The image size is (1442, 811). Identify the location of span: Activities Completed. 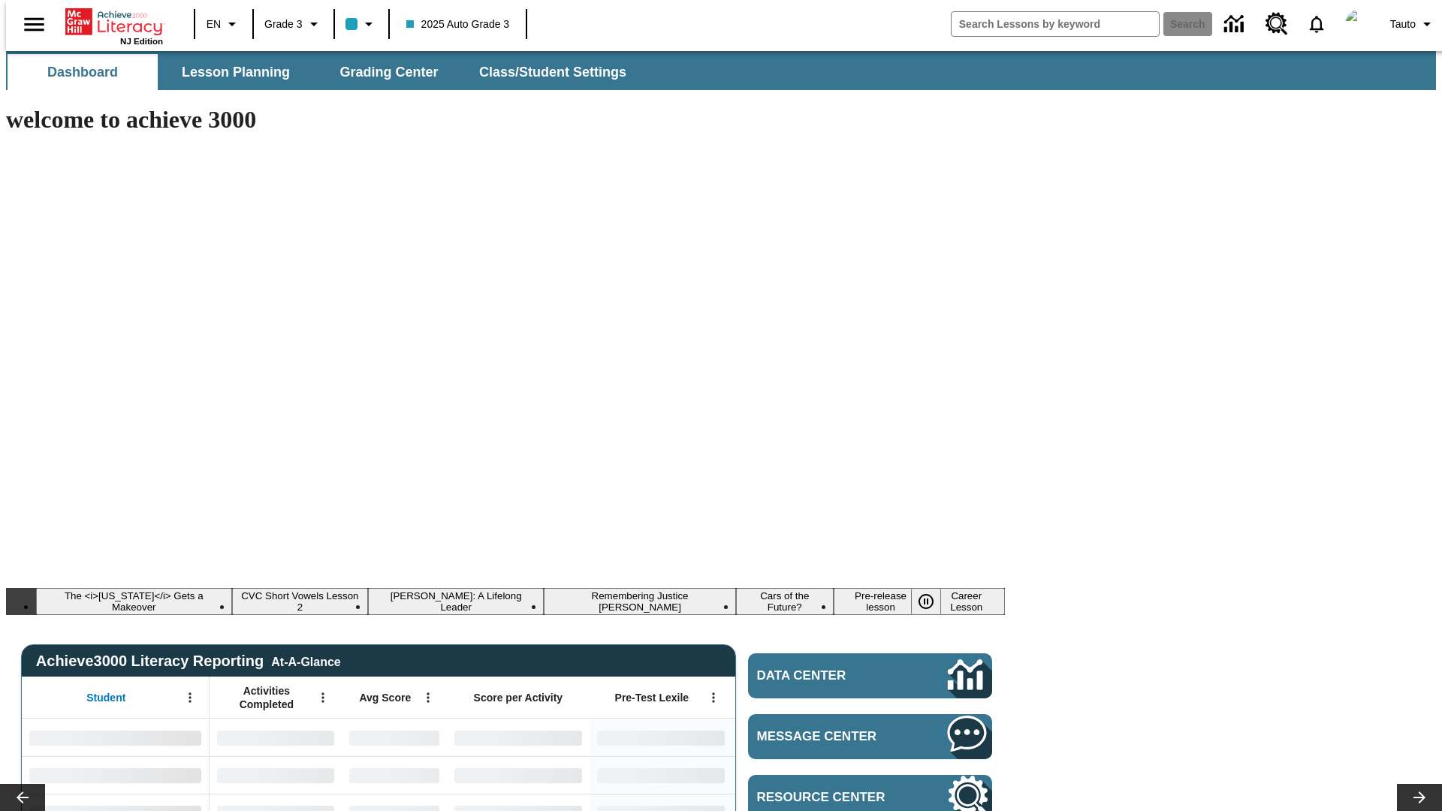
(267, 698).